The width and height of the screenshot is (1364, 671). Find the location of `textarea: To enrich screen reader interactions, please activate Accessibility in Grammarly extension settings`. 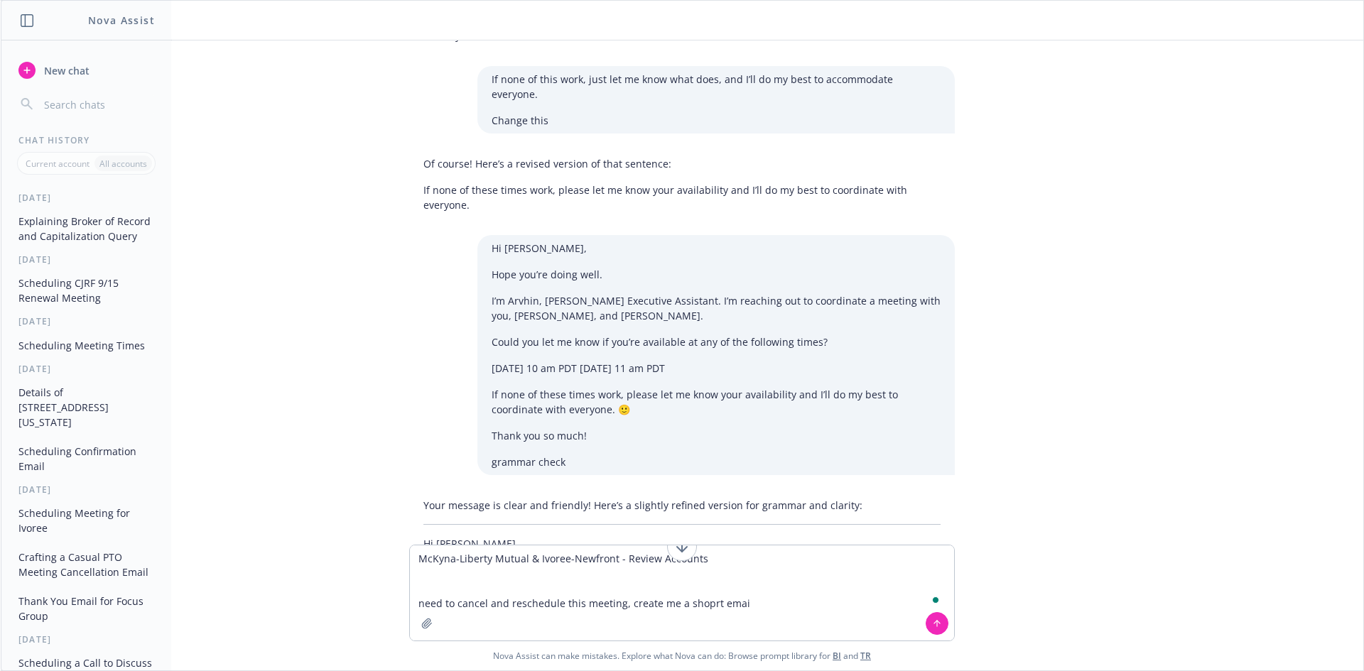

textarea: To enrich screen reader interactions, please activate Accessibility in Grammarly extension settings is located at coordinates (682, 593).